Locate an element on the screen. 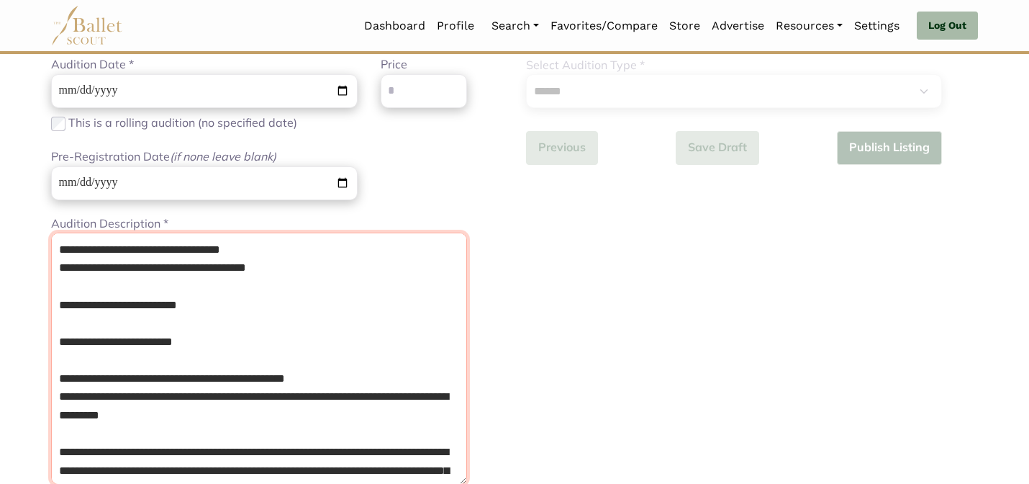 Image resolution: width=1029 pixels, height=484 pixels. a: Profile is located at coordinates (456, 26).